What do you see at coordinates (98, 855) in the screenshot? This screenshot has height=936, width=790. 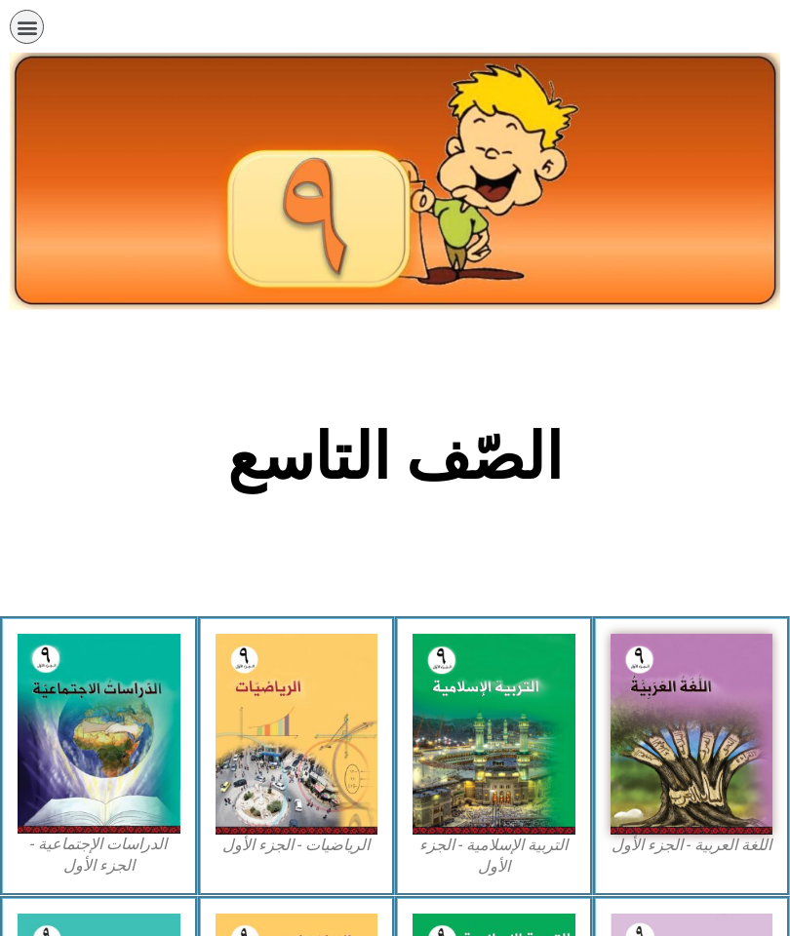 I see `figcaption: الدراسات الإجتماعية - الجزء الأول​` at bounding box center [98, 855].